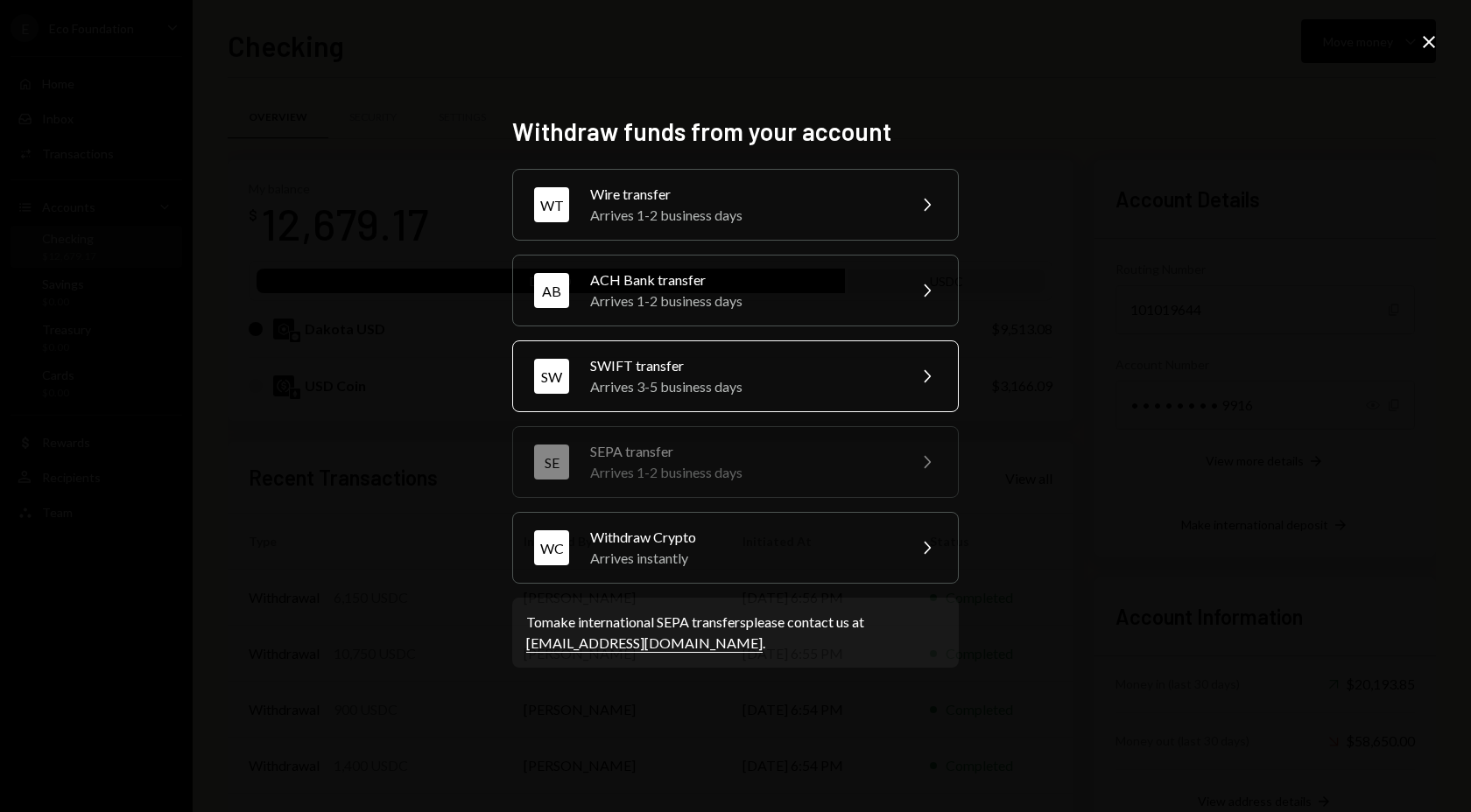  I want to click on div: Arrives 3-5 business days, so click(743, 387).